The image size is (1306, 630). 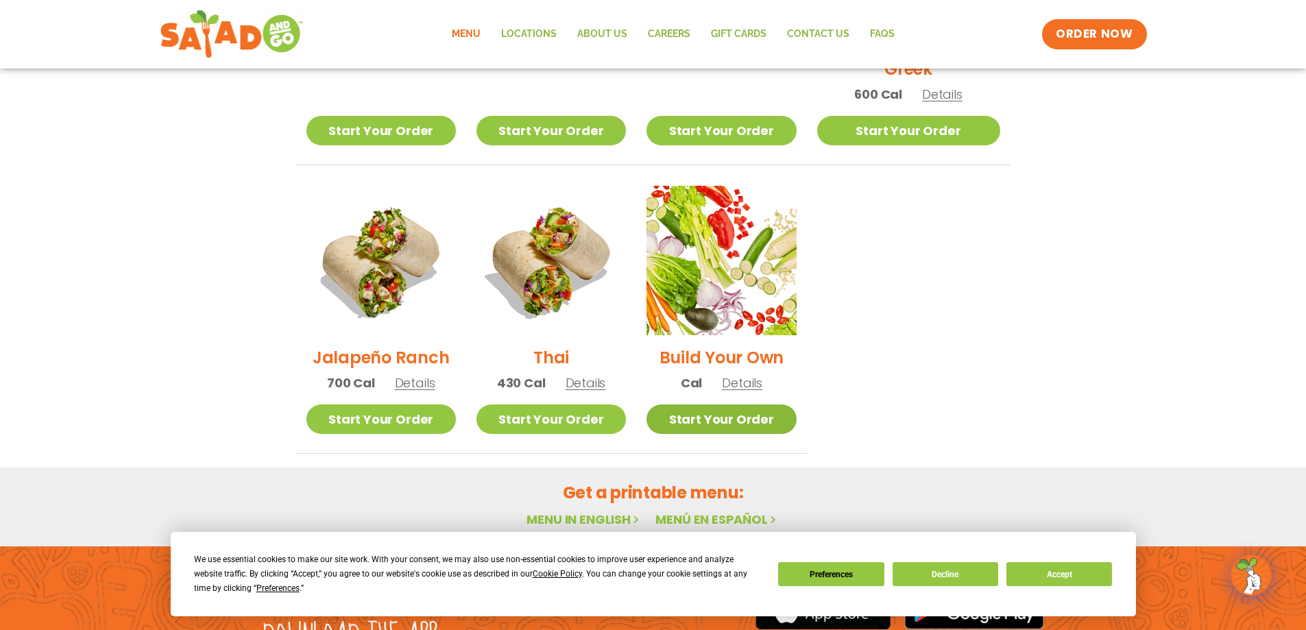 I want to click on img: new-SAG-logo-768×292, so click(x=232, y=34).